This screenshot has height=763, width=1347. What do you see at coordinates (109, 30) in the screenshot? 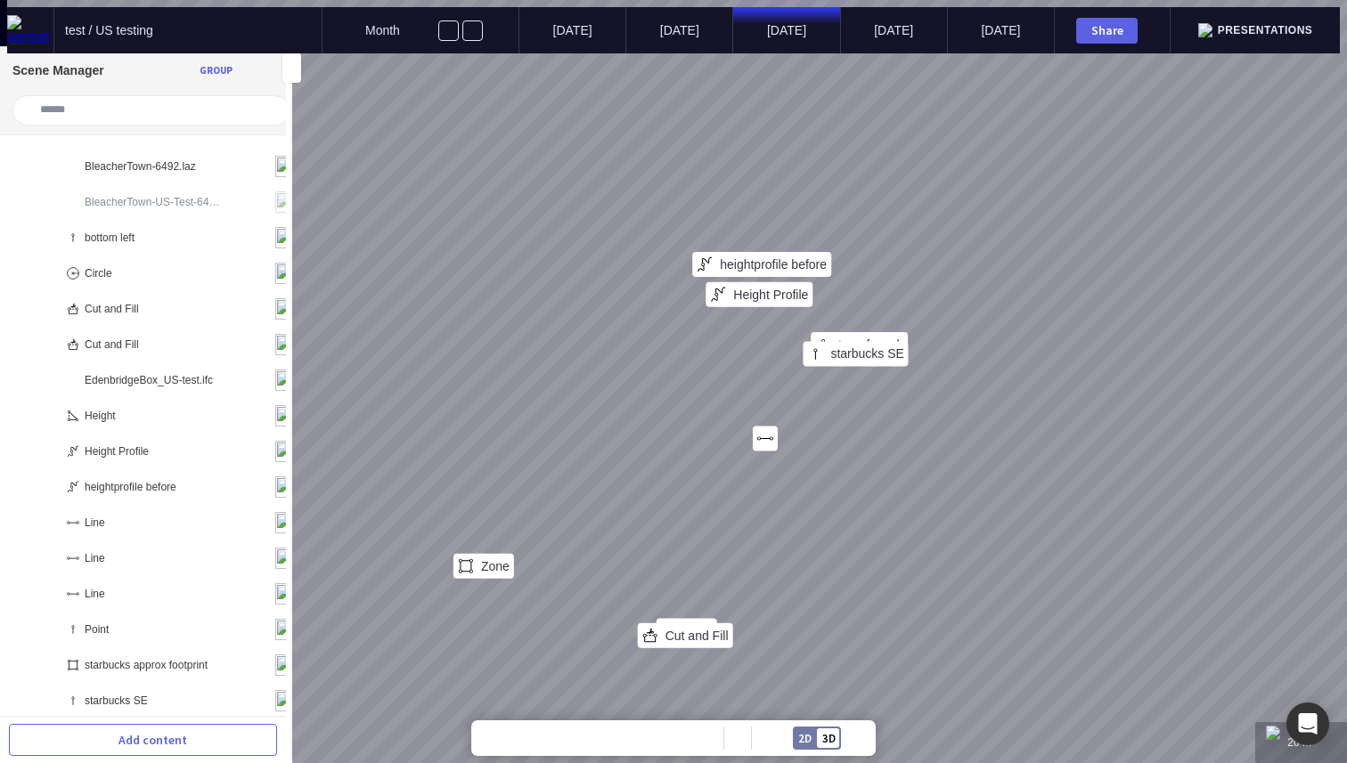
I see `span: test / US testing` at bounding box center [109, 30].